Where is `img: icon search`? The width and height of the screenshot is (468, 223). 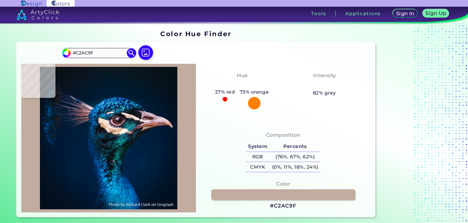
img: icon search is located at coordinates (131, 53).